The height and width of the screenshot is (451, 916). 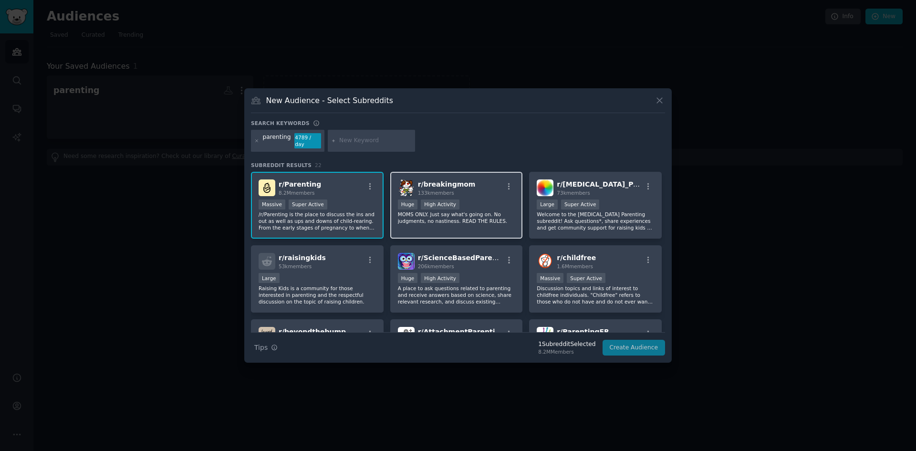 What do you see at coordinates (457, 218) in the screenshot?
I see `p: MOMS ONLY. Just say what's going on. No judgments, no nastiness. READ THE RULES.` at bounding box center [457, 218].